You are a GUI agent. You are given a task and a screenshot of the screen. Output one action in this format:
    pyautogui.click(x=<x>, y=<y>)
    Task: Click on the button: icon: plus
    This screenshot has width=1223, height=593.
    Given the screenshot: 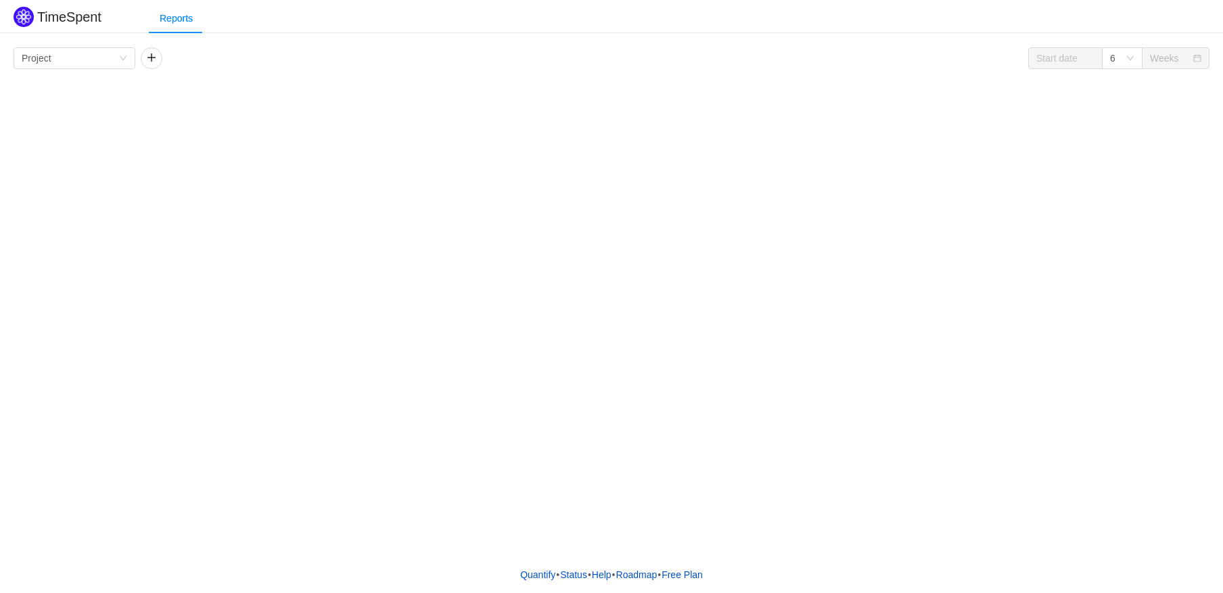 What is the action you would take?
    pyautogui.click(x=152, y=58)
    